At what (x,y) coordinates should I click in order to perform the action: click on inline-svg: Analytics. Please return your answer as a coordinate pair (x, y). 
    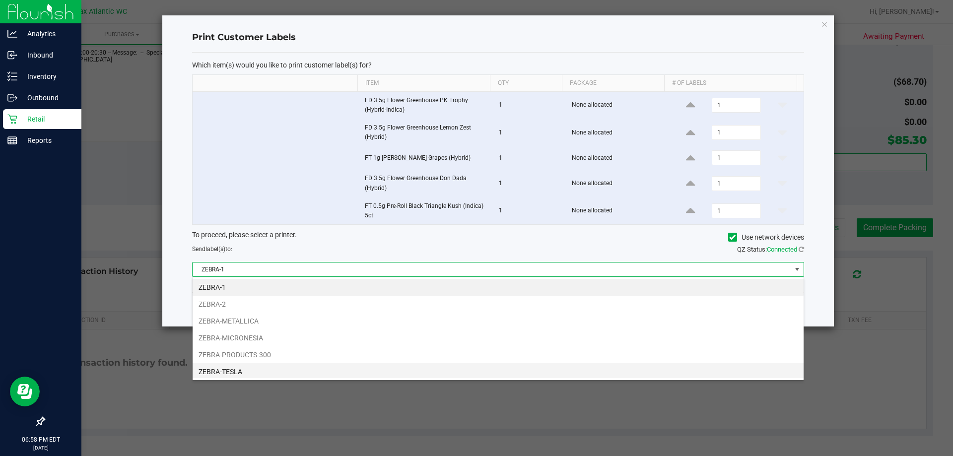
    Looking at the image, I should click on (12, 34).